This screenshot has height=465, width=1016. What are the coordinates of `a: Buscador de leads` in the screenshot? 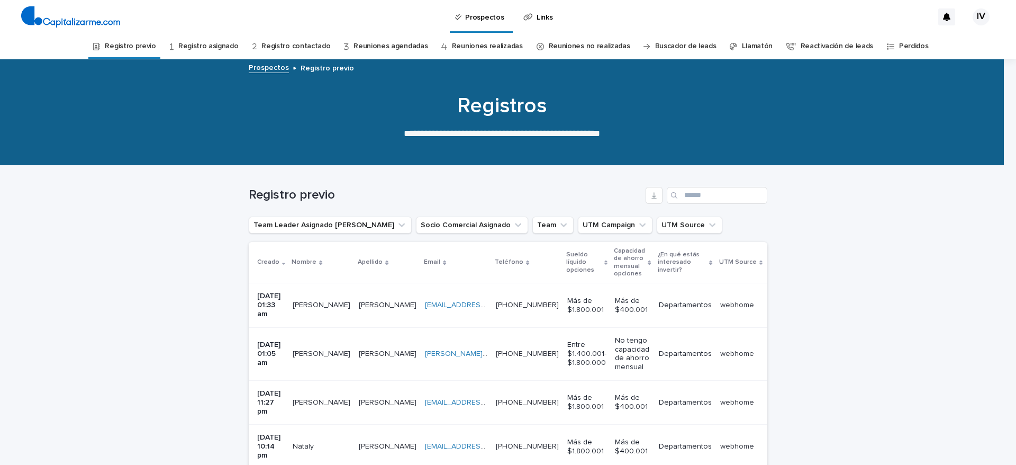 It's located at (686, 46).